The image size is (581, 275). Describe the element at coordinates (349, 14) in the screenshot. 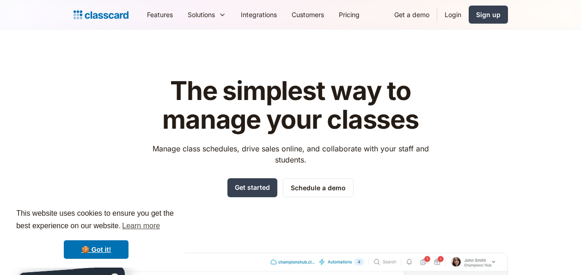

I see `a: Pricing` at that location.